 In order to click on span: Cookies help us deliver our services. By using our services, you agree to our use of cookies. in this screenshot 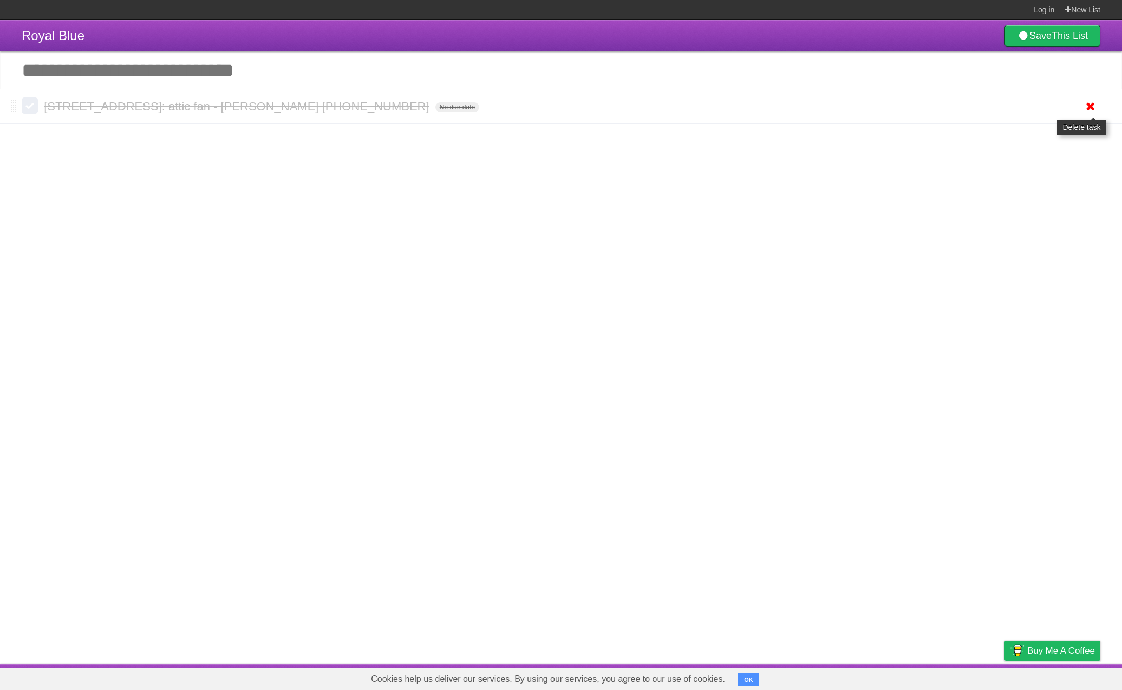, I will do `click(548, 679)`.